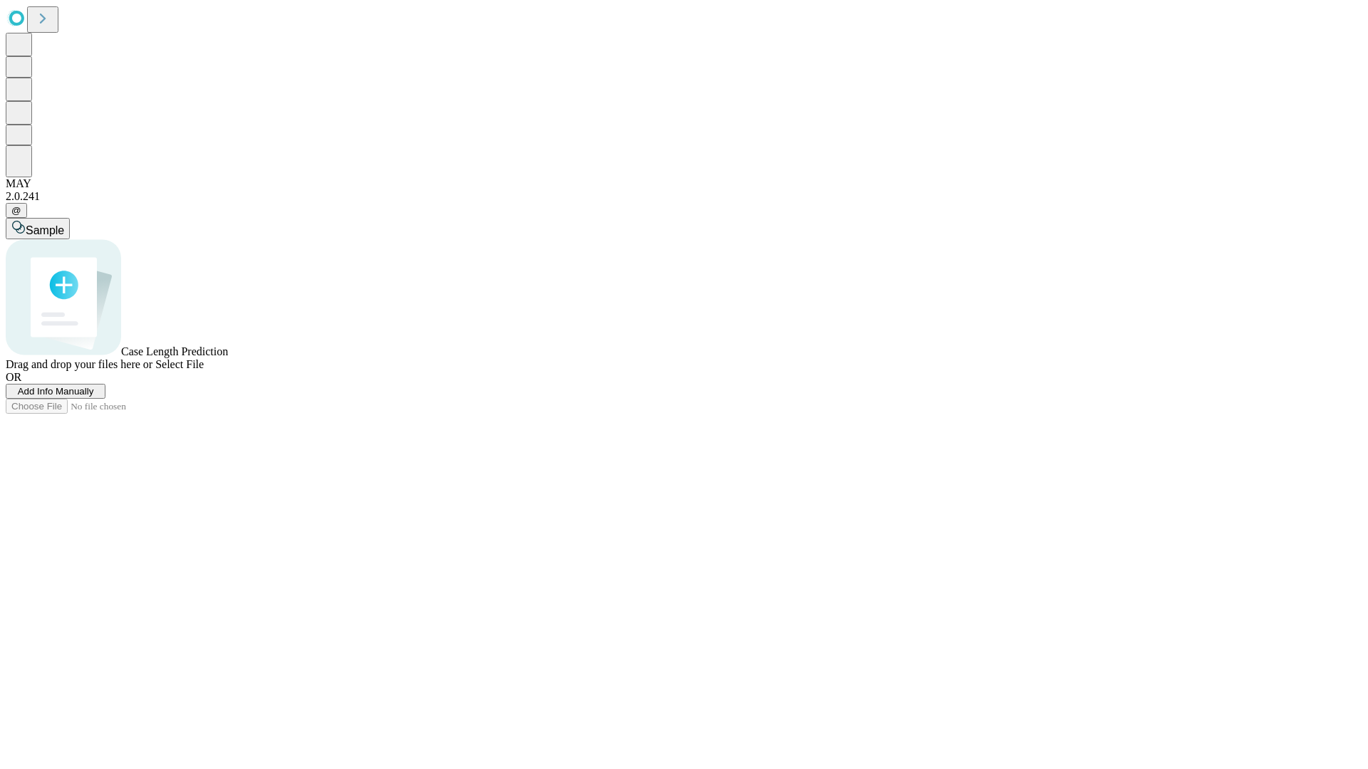  What do you see at coordinates (14, 377) in the screenshot?
I see `span: OR` at bounding box center [14, 377].